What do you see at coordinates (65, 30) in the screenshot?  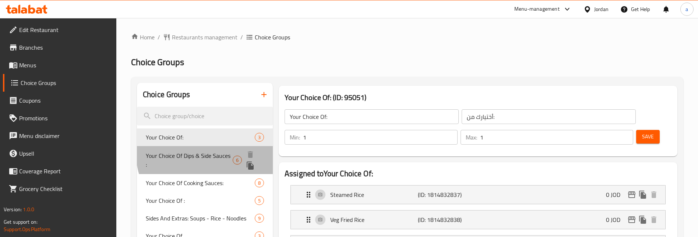 I see `span: Edit Restaurant` at bounding box center [65, 30].